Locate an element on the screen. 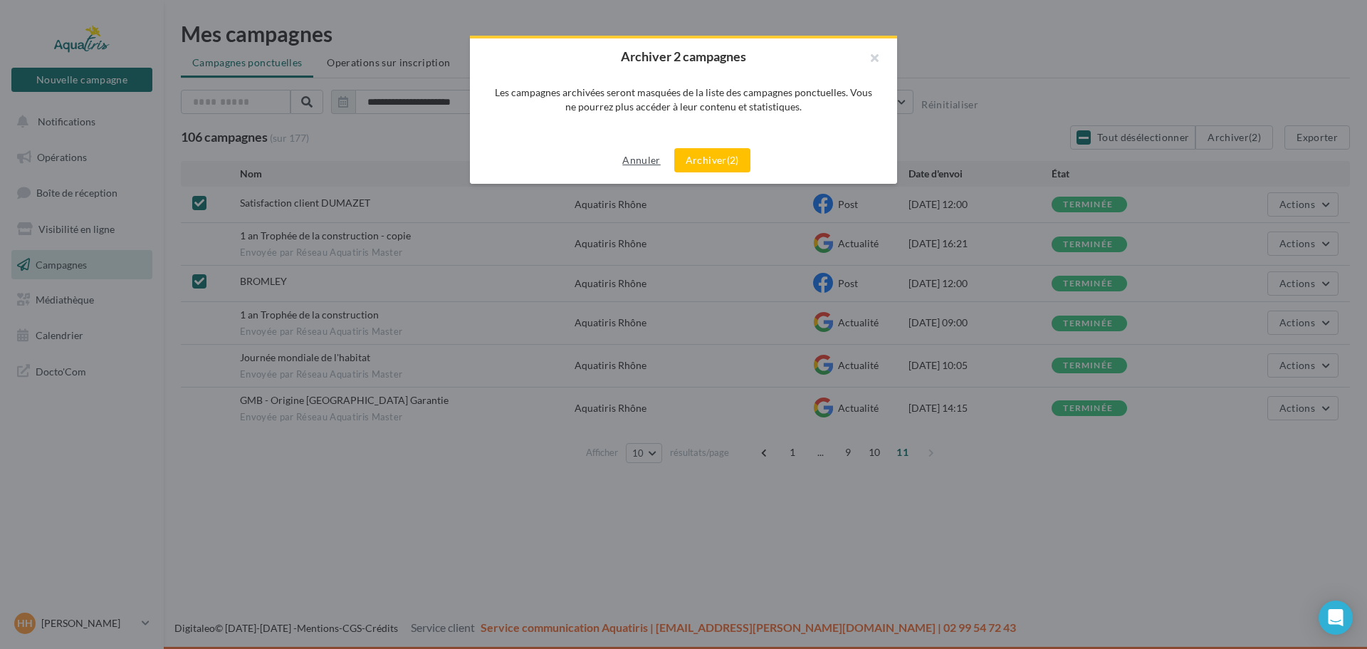 This screenshot has height=649, width=1367. div: Les campagnes archivées seront masquées de la liste des campagnes ponctuelles. Vous ne pourrez pl... is located at coordinates (684, 100).